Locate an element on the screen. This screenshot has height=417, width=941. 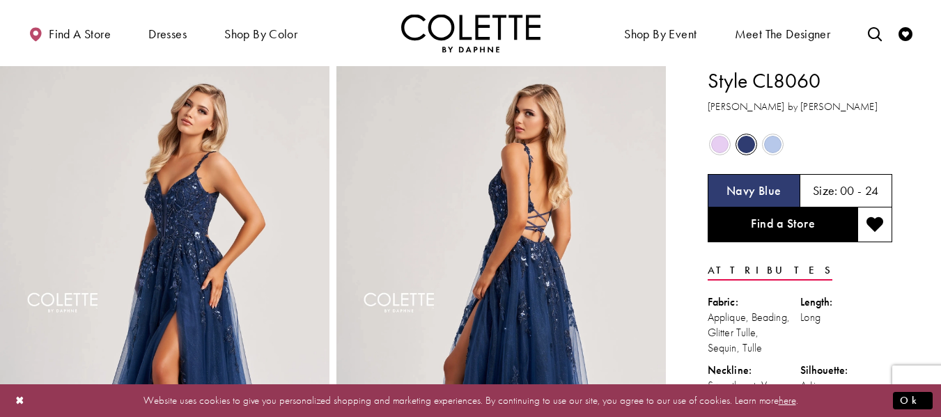
h1: Style CL8060 is located at coordinates (800, 81).